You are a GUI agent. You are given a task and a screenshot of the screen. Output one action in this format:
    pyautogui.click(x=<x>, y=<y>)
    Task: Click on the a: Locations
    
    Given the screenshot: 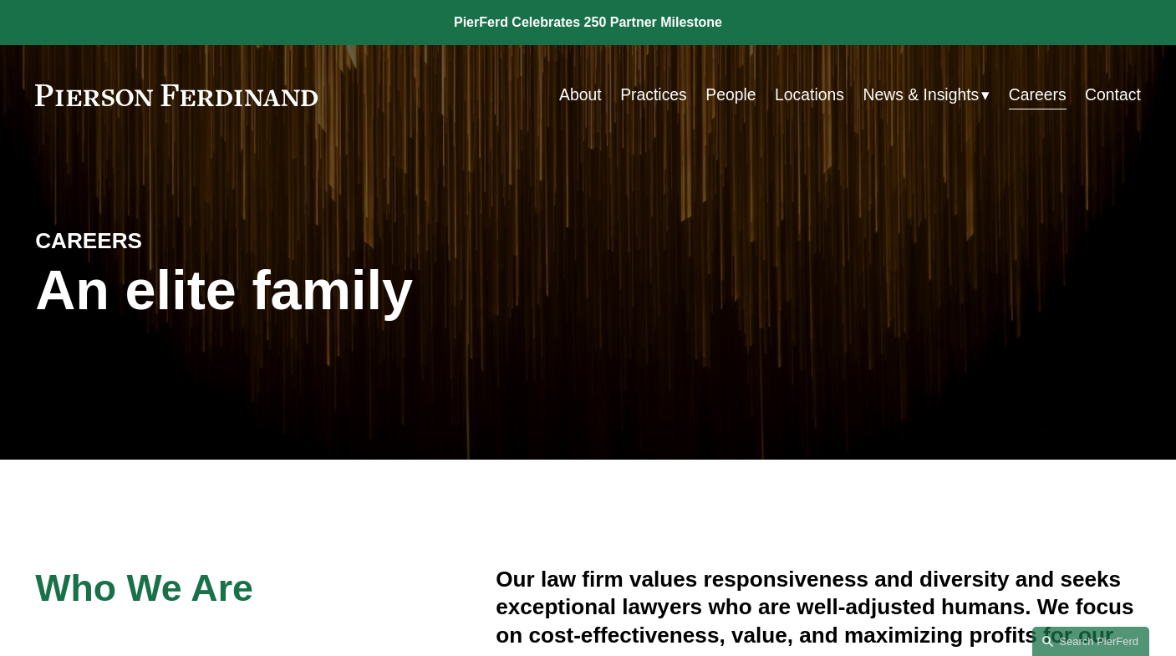 What is the action you would take?
    pyautogui.click(x=809, y=94)
    